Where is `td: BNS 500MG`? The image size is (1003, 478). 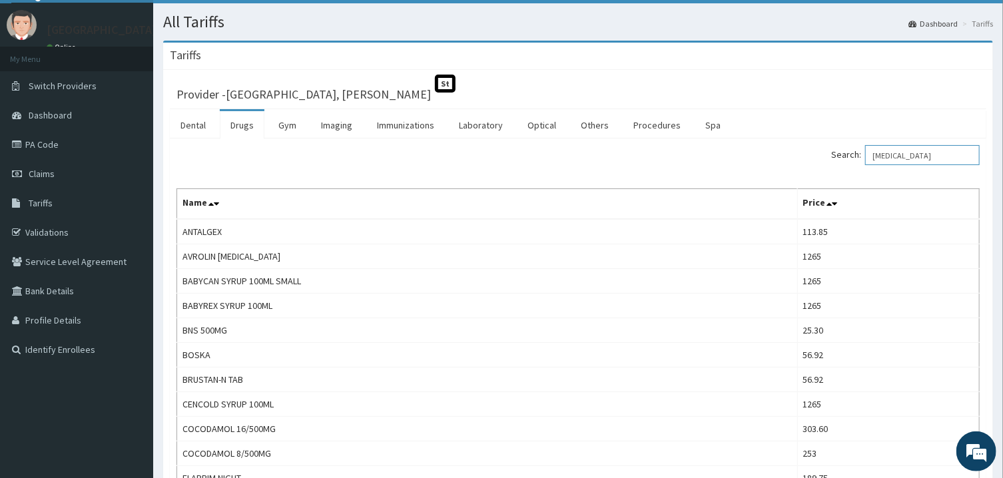
td: BNS 500MG is located at coordinates (488, 330).